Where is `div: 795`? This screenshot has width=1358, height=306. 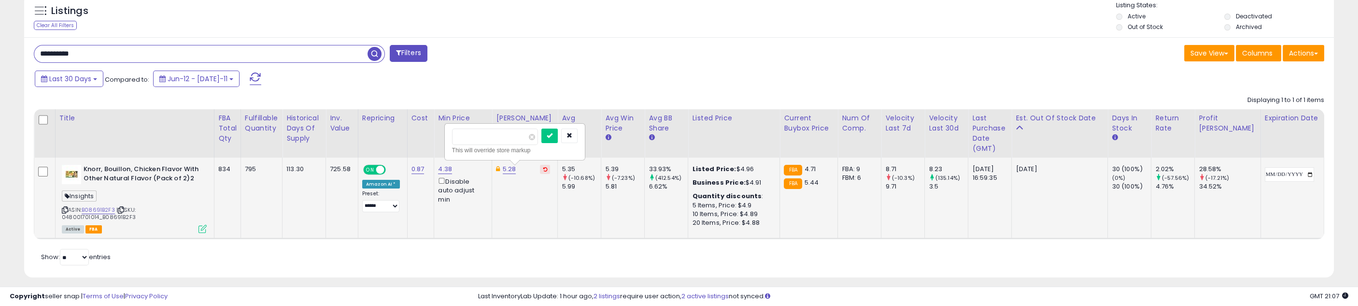
div: 795 is located at coordinates (260, 169).